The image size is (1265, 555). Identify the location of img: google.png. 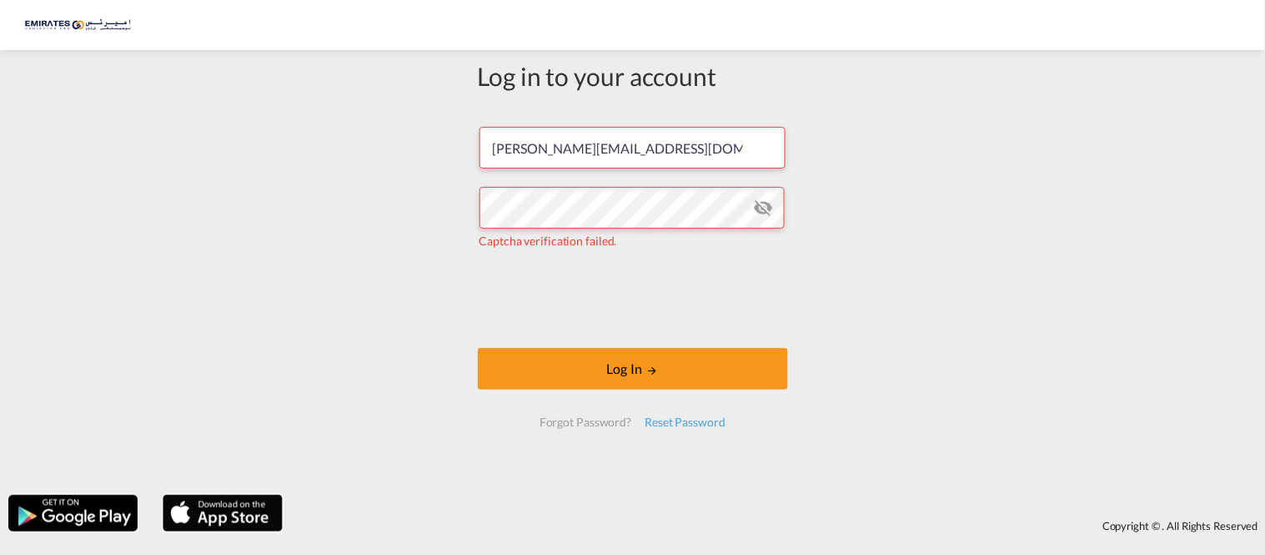
(73, 513).